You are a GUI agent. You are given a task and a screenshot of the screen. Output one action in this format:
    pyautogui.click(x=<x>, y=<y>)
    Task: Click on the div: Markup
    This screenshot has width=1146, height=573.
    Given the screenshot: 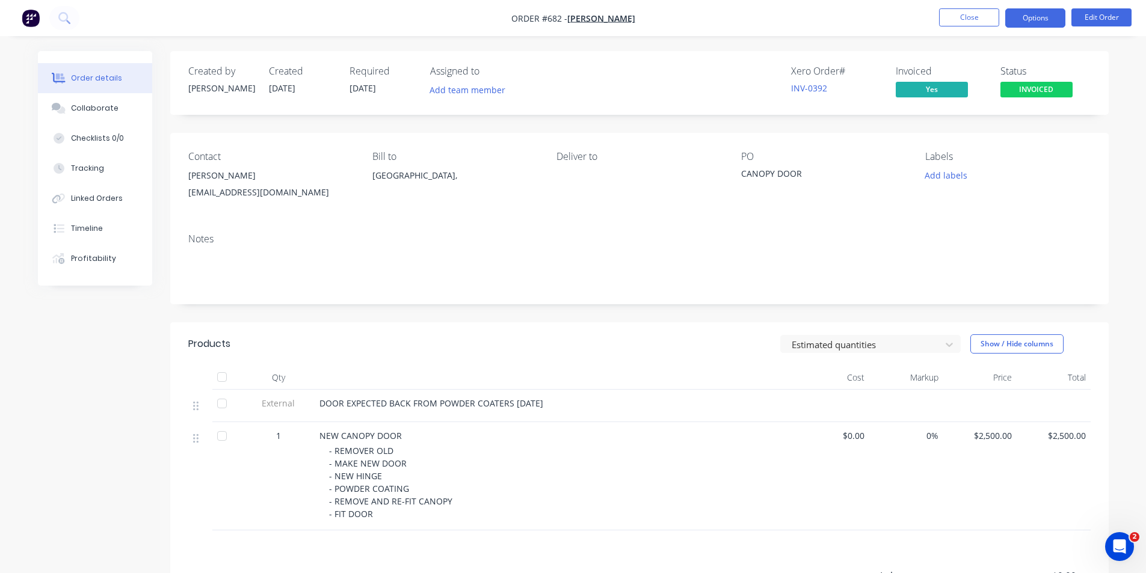 What is the action you would take?
    pyautogui.click(x=906, y=378)
    